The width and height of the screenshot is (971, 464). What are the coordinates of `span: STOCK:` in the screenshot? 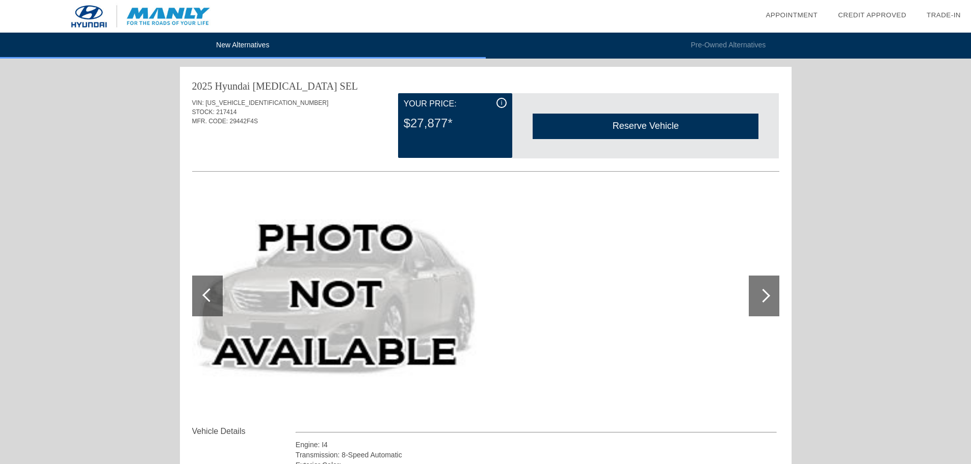 It's located at (203, 112).